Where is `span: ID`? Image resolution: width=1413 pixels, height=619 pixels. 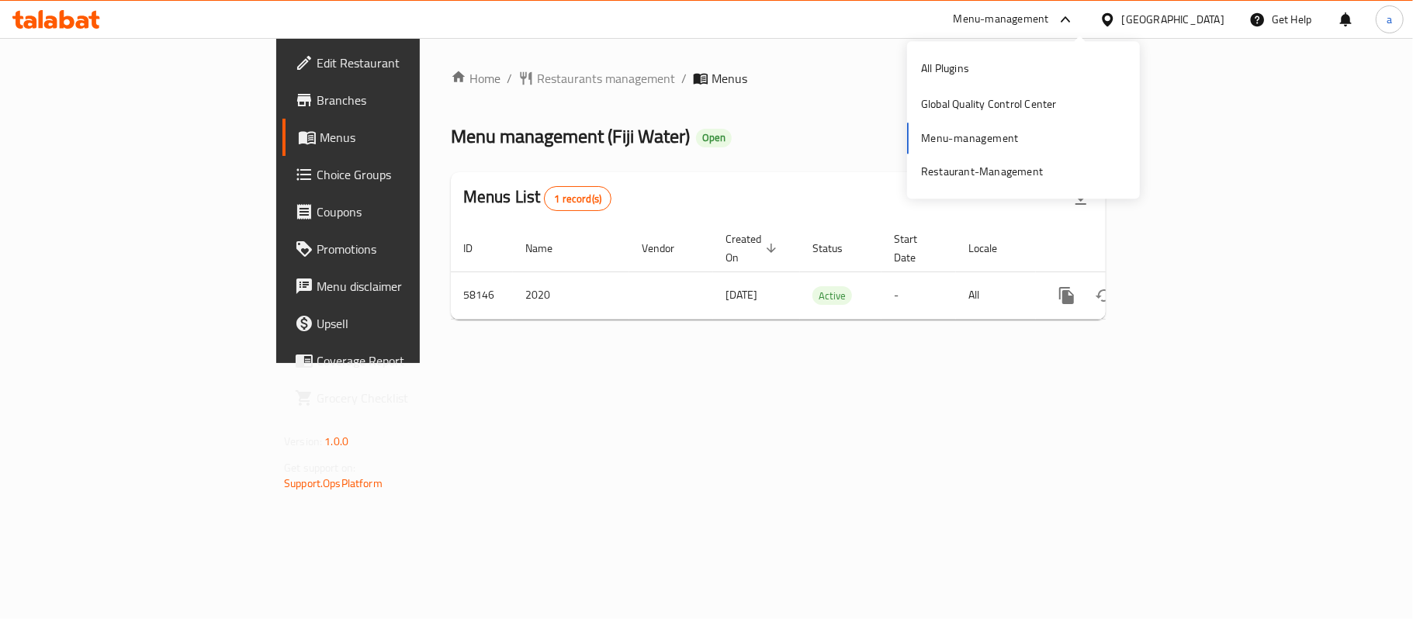 span: ID is located at coordinates (478, 248).